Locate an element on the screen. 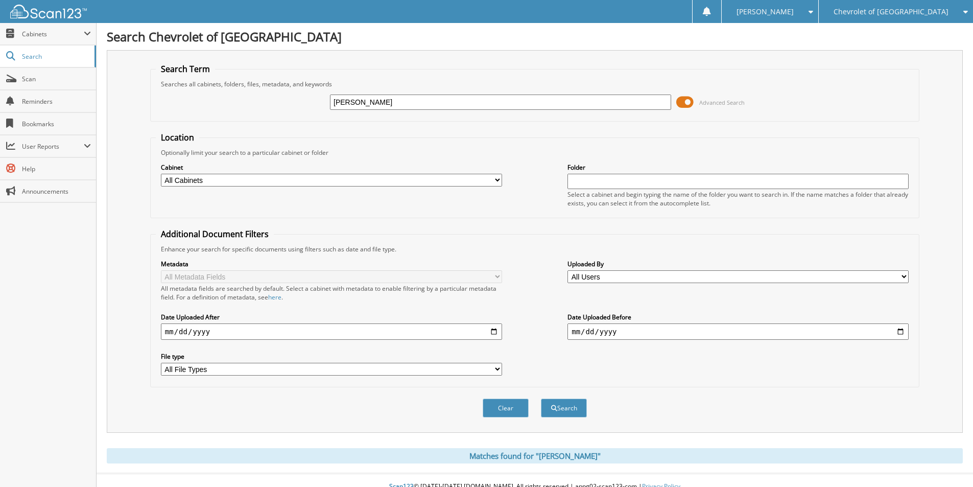  span: Advanced Search is located at coordinates (722, 102).